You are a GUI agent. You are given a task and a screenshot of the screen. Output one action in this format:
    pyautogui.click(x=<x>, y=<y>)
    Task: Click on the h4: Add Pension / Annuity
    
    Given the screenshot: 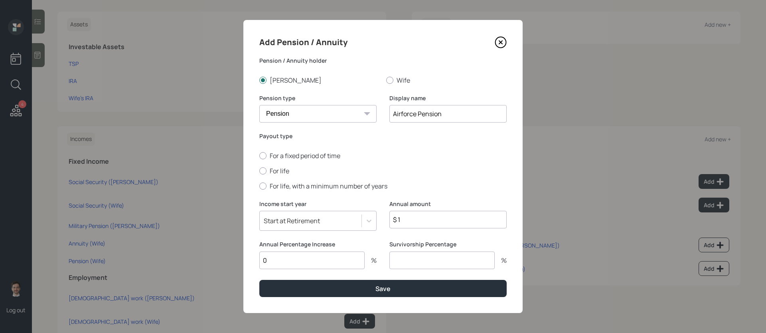 What is the action you would take?
    pyautogui.click(x=303, y=42)
    